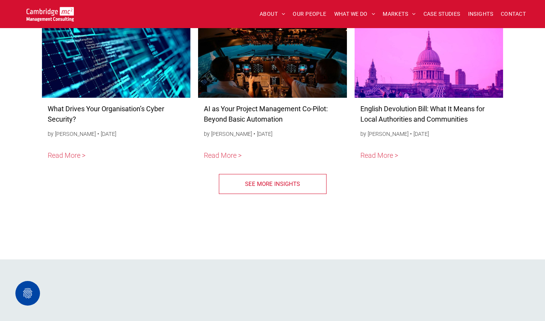  I want to click on a: Your Business Transformed | Cambridge Management Consulting, so click(50, 12).